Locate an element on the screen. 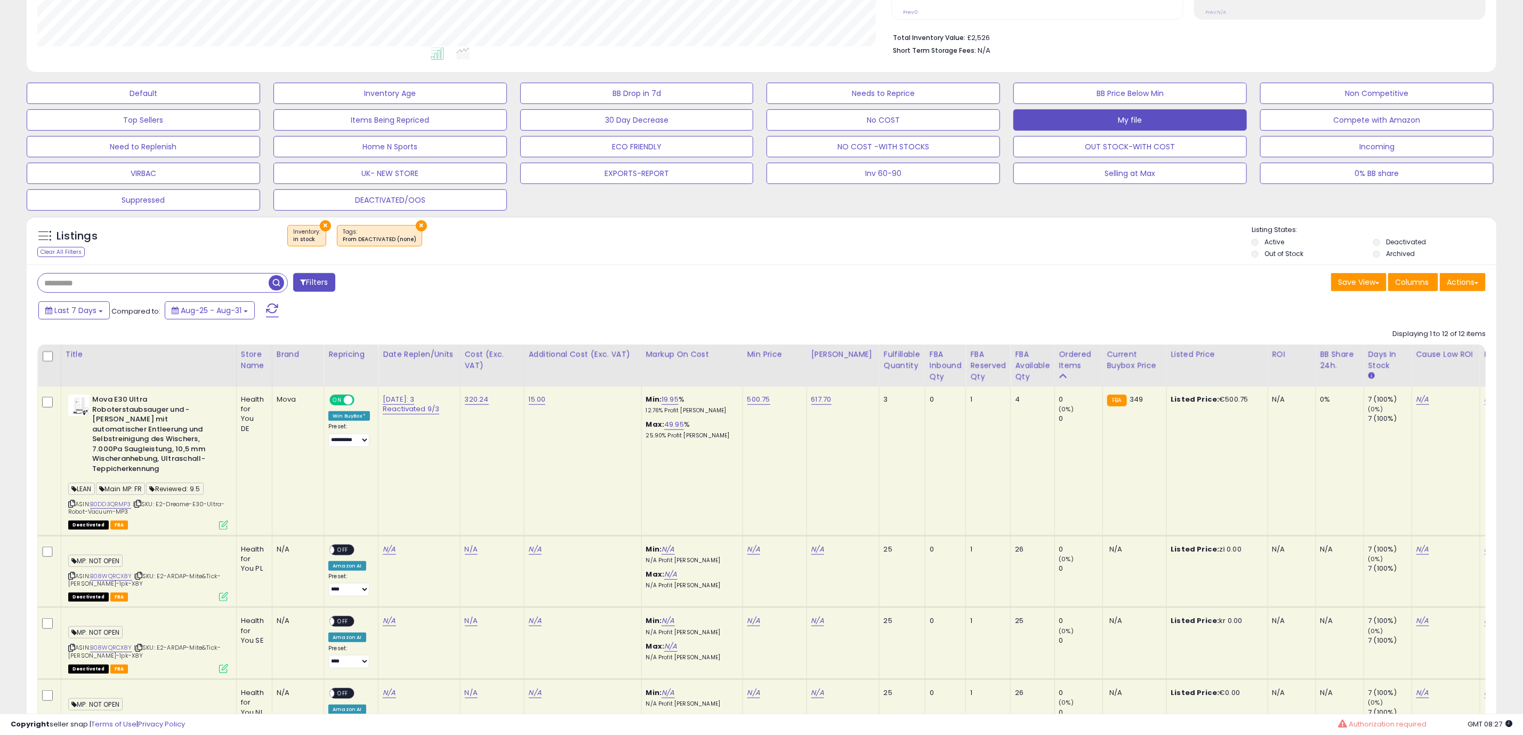 Image resolution: width=1523 pixels, height=735 pixels. h5: Listings is located at coordinates (77, 236).